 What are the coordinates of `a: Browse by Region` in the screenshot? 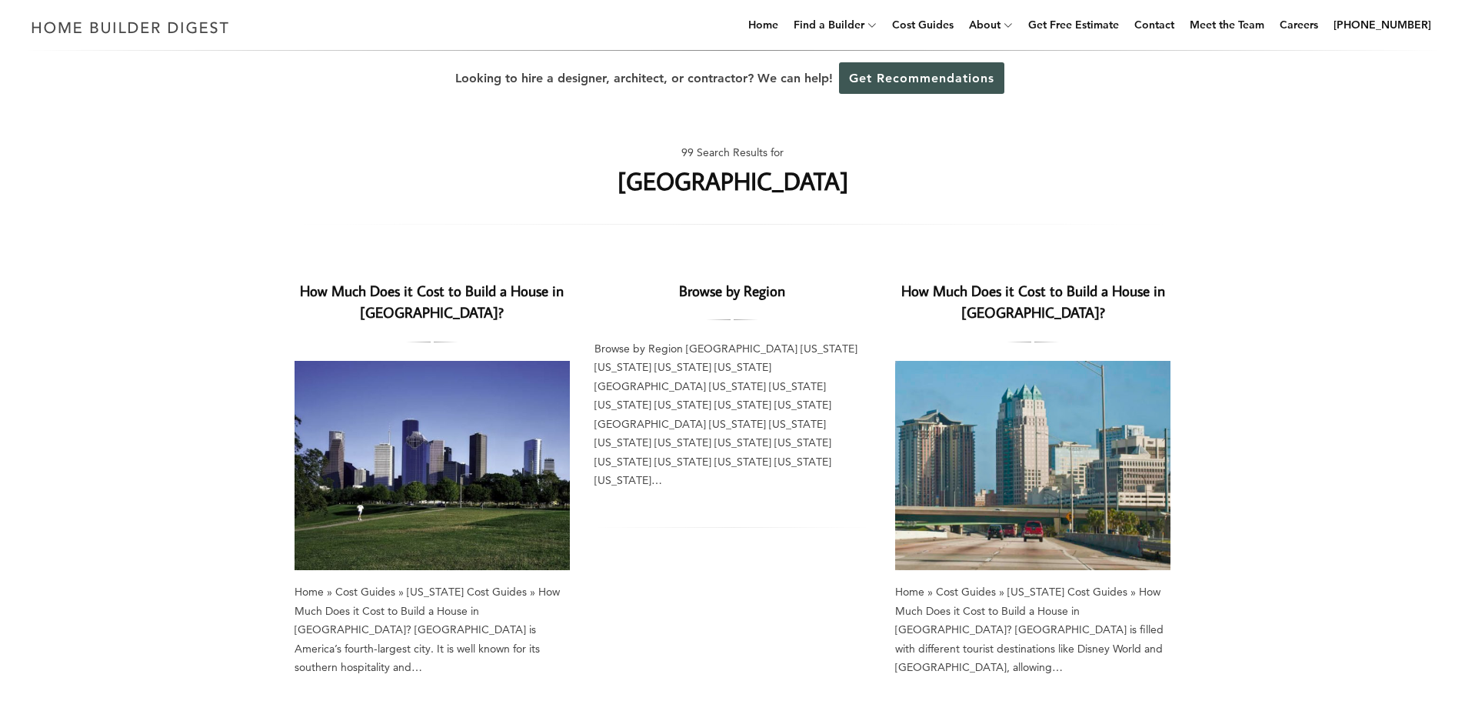 It's located at (732, 290).